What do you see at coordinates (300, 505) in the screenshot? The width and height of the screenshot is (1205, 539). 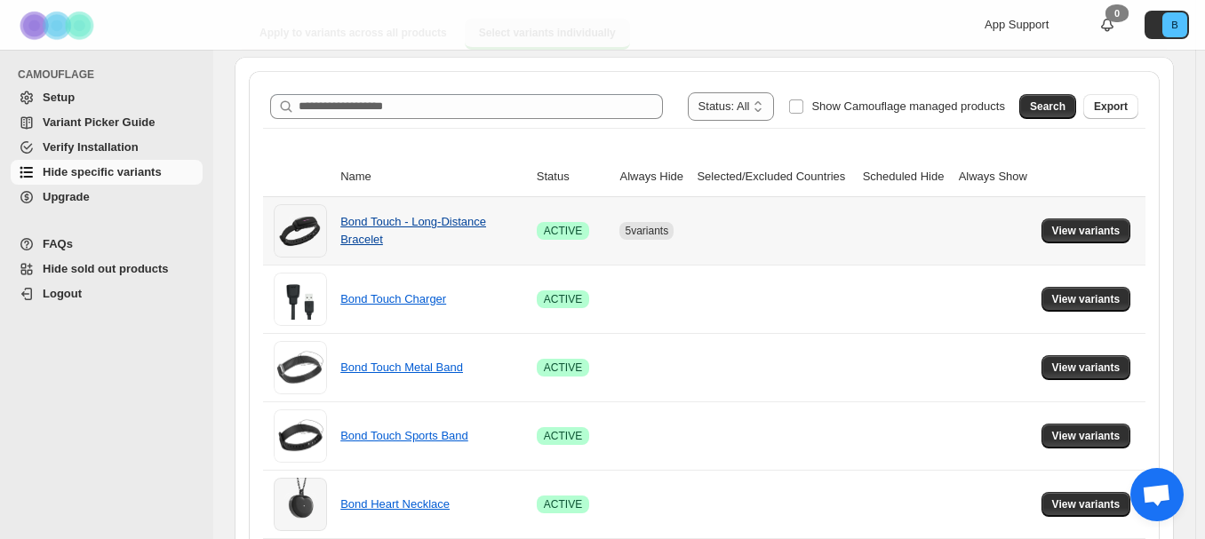 I see `img: Bond Heart Necklace` at bounding box center [300, 505].